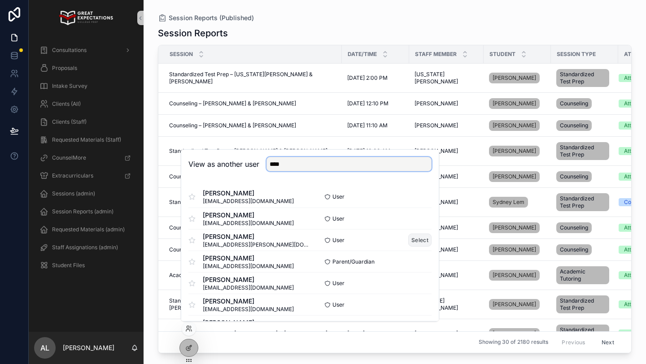  What do you see at coordinates (420, 240) in the screenshot?
I see `button: Select` at bounding box center [420, 240].